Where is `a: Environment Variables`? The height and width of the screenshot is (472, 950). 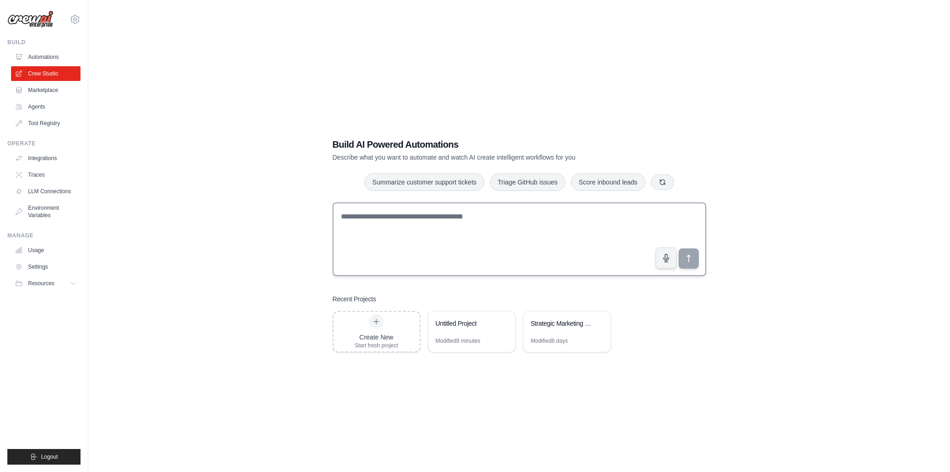 a: Environment Variables is located at coordinates (46, 212).